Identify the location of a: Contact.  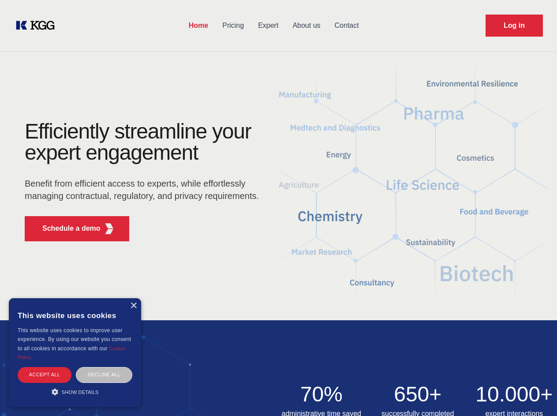
(346, 26).